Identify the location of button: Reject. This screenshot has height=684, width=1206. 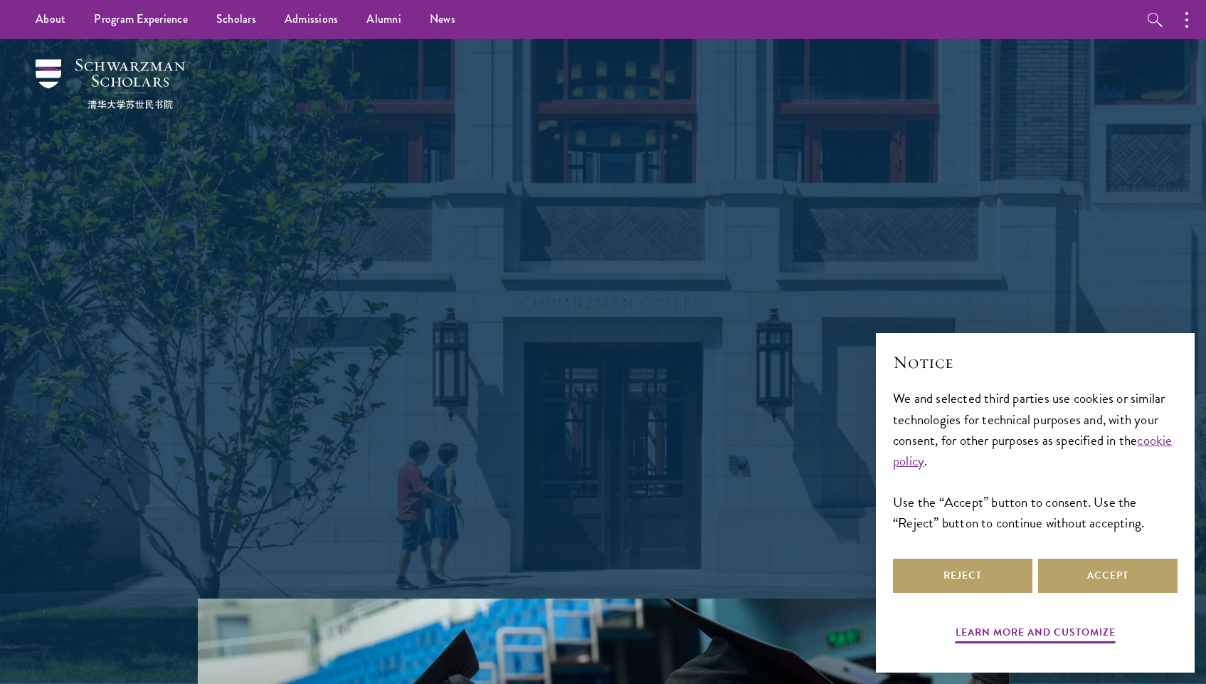
(963, 576).